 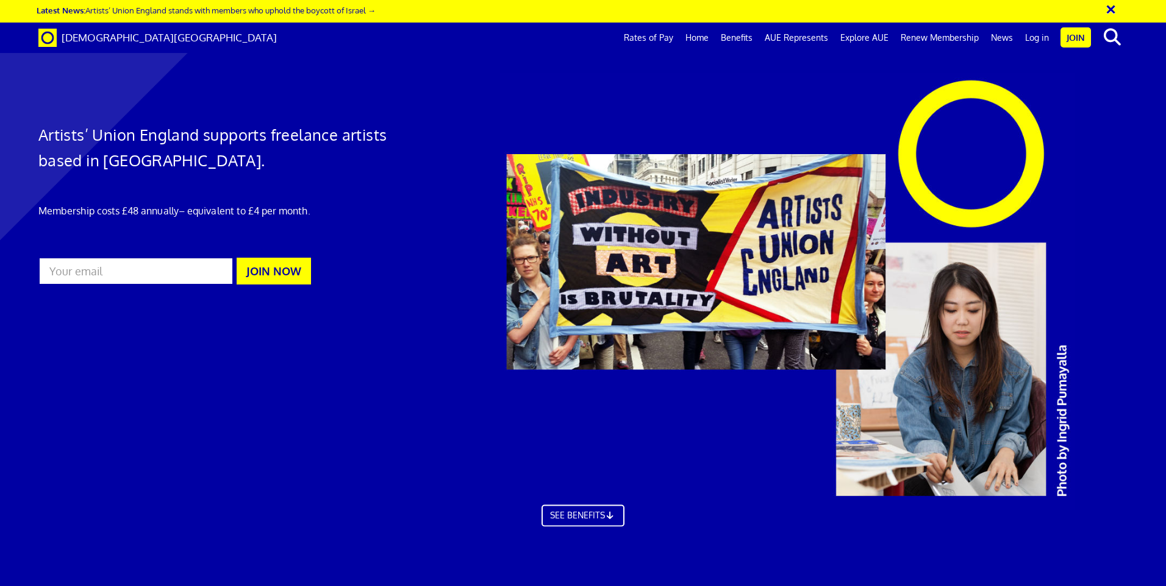 What do you see at coordinates (736, 38) in the screenshot?
I see `a: Benefits` at bounding box center [736, 38].